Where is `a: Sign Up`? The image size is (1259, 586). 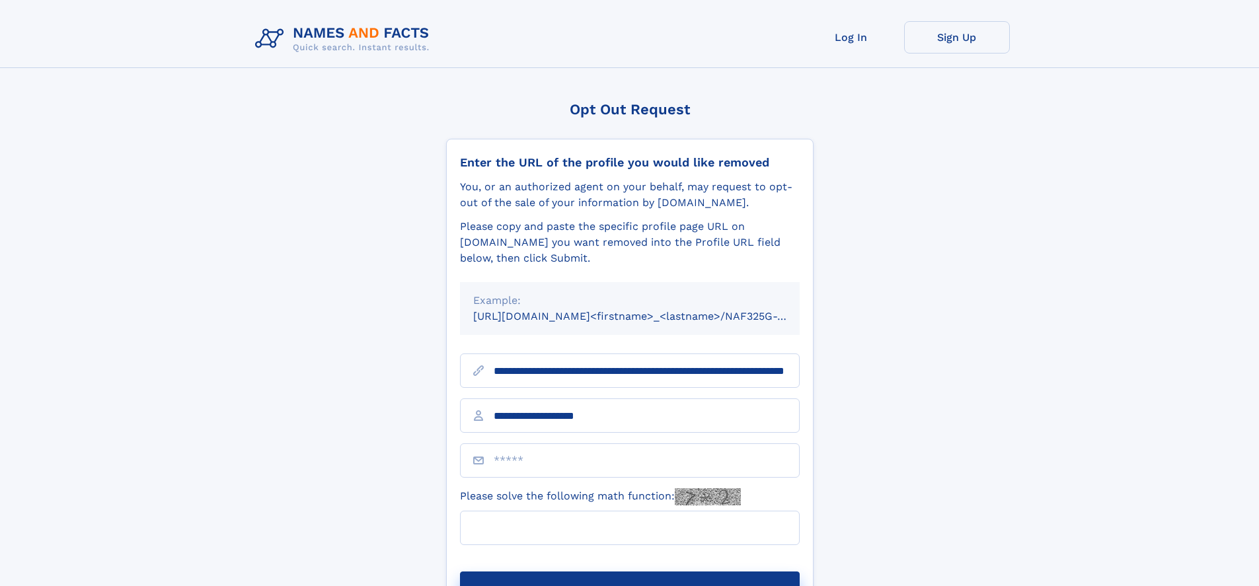 a: Sign Up is located at coordinates (957, 37).